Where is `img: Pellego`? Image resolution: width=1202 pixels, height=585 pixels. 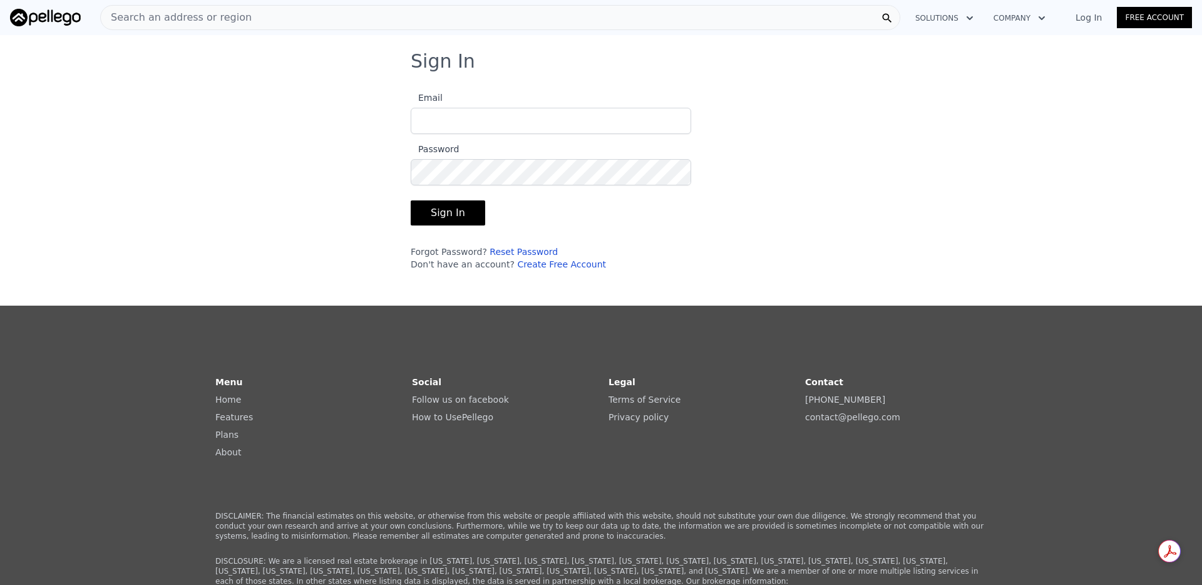 img: Pellego is located at coordinates (45, 18).